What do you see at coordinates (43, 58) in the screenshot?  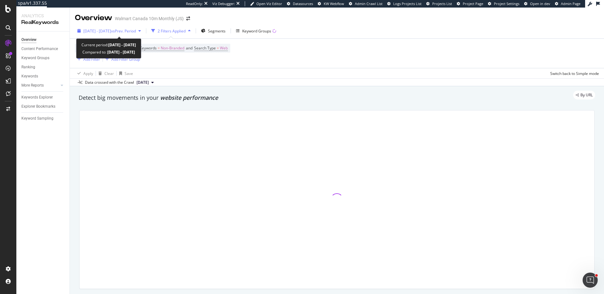 I see `a: Keyword Groups` at bounding box center [43, 58].